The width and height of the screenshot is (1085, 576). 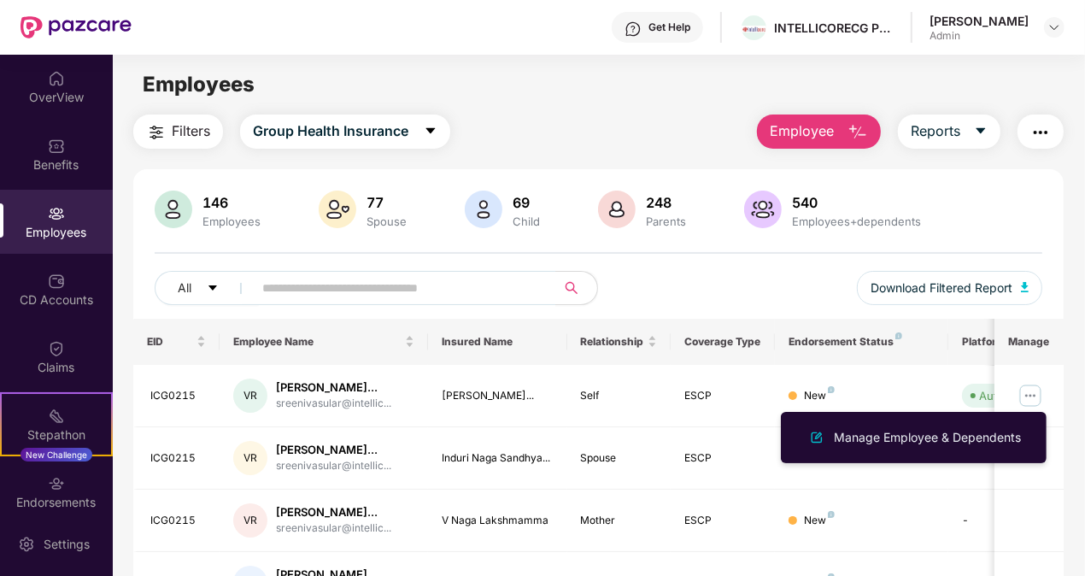 What do you see at coordinates (497, 520) in the screenshot?
I see `div: V Naga Lakshmamma` at bounding box center [497, 520].